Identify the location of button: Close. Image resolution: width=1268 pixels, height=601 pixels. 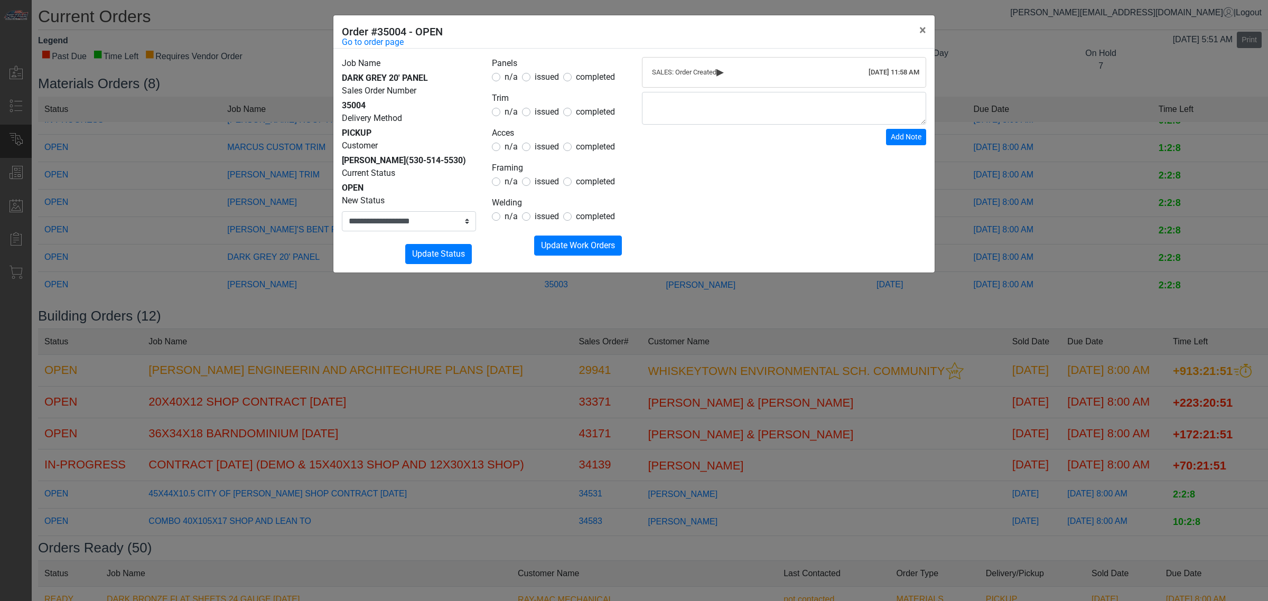
(922, 30).